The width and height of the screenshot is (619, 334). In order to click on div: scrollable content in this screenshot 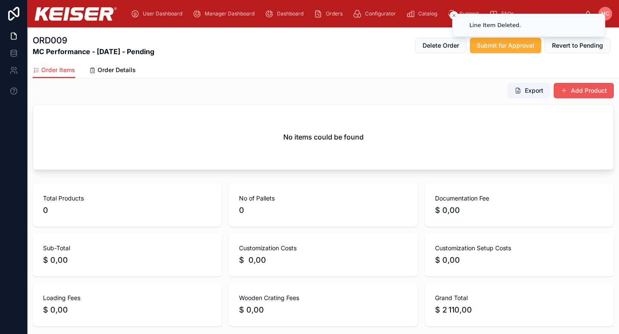, I will do `click(354, 14)`.